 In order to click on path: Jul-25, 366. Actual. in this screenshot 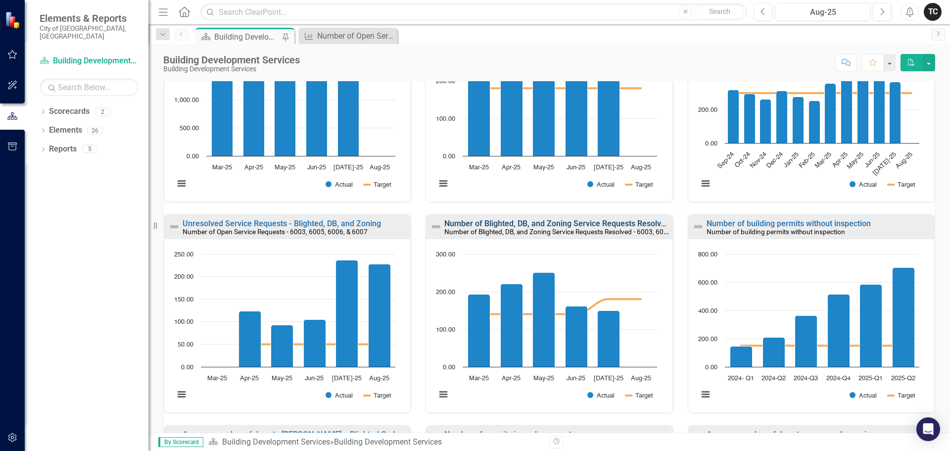, I will do `click(895, 112)`.